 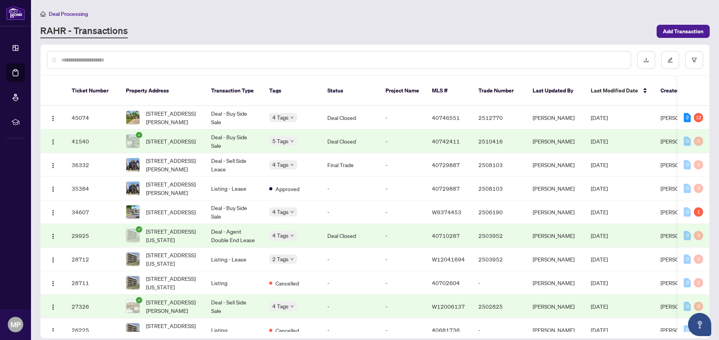 I want to click on td: Deal - Sell Side Lease, so click(x=234, y=165).